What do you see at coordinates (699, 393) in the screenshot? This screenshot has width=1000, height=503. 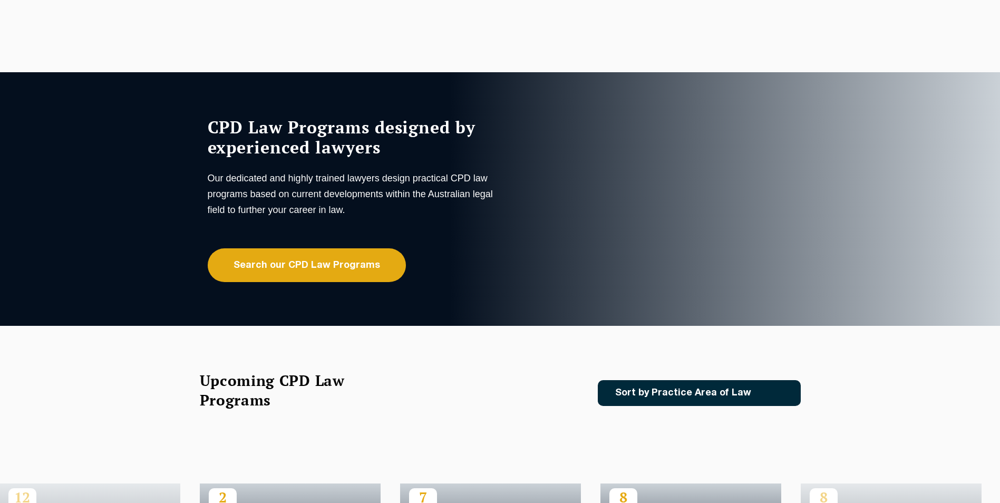 I see `a: Sort by Practice Area of Law` at bounding box center [699, 393].